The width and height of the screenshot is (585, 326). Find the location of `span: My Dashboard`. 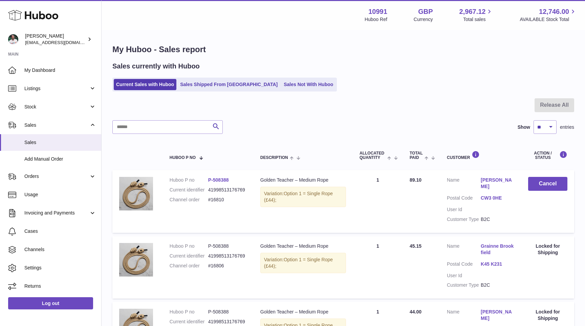

span: My Dashboard is located at coordinates (60, 70).